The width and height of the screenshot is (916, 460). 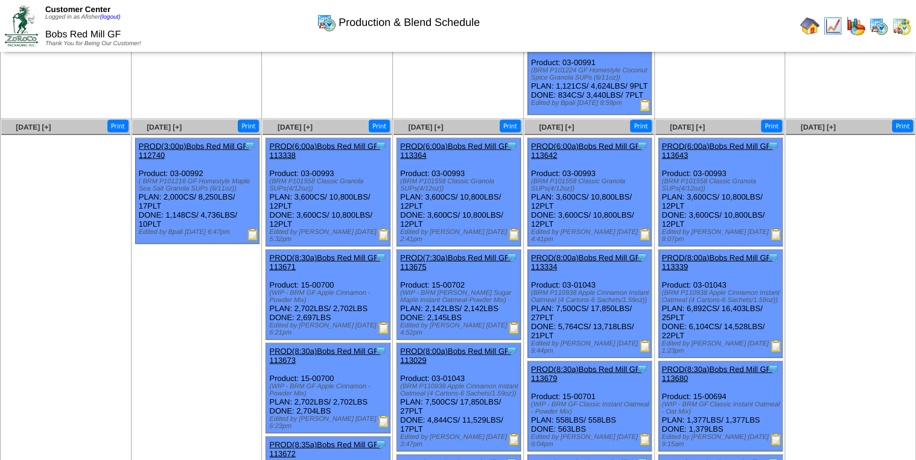 What do you see at coordinates (409, 22) in the screenshot?
I see `span: Production & Blend Schedule` at bounding box center [409, 22].